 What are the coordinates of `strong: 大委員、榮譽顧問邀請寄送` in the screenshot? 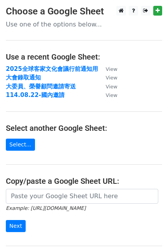 It's located at (41, 86).